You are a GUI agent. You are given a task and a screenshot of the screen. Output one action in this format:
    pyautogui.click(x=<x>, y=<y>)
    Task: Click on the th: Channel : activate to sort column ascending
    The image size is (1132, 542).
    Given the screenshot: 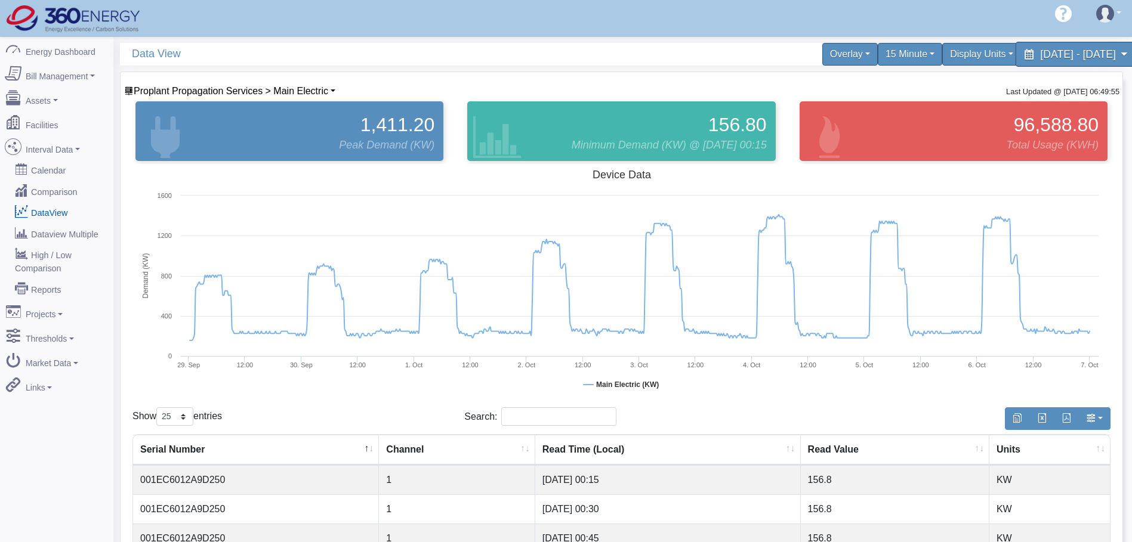 What is the action you would take?
    pyautogui.click(x=456, y=450)
    